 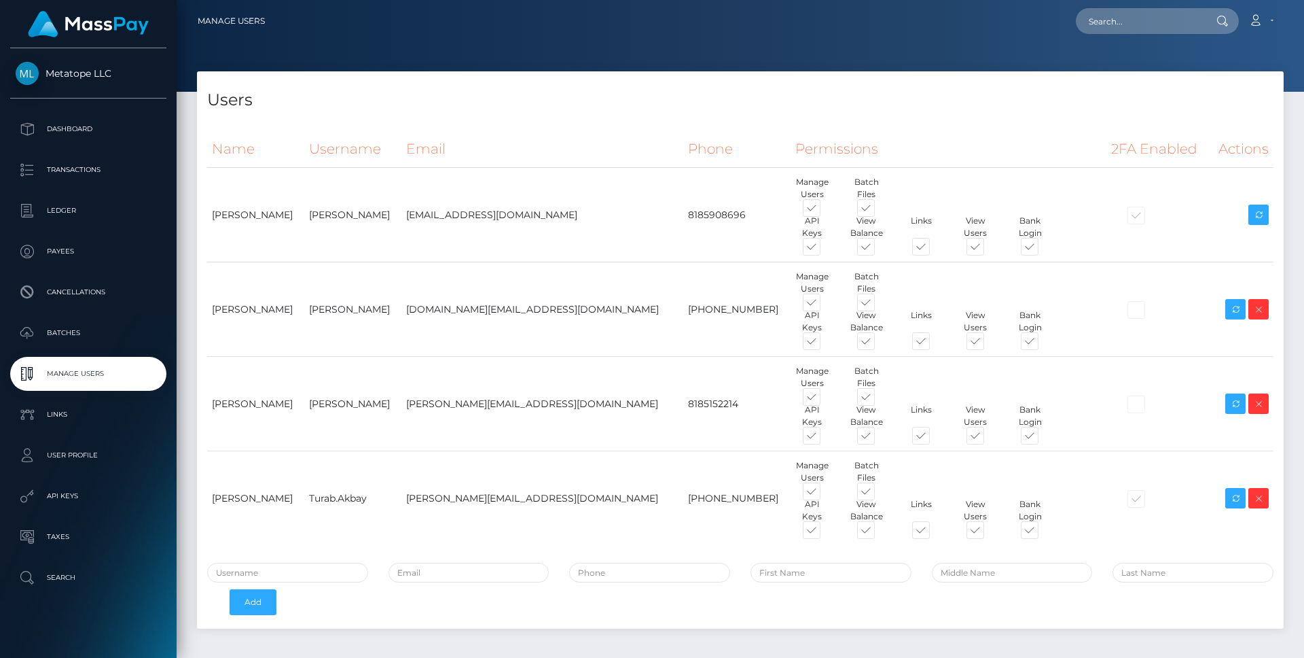 I want to click on p: Payees, so click(x=88, y=251).